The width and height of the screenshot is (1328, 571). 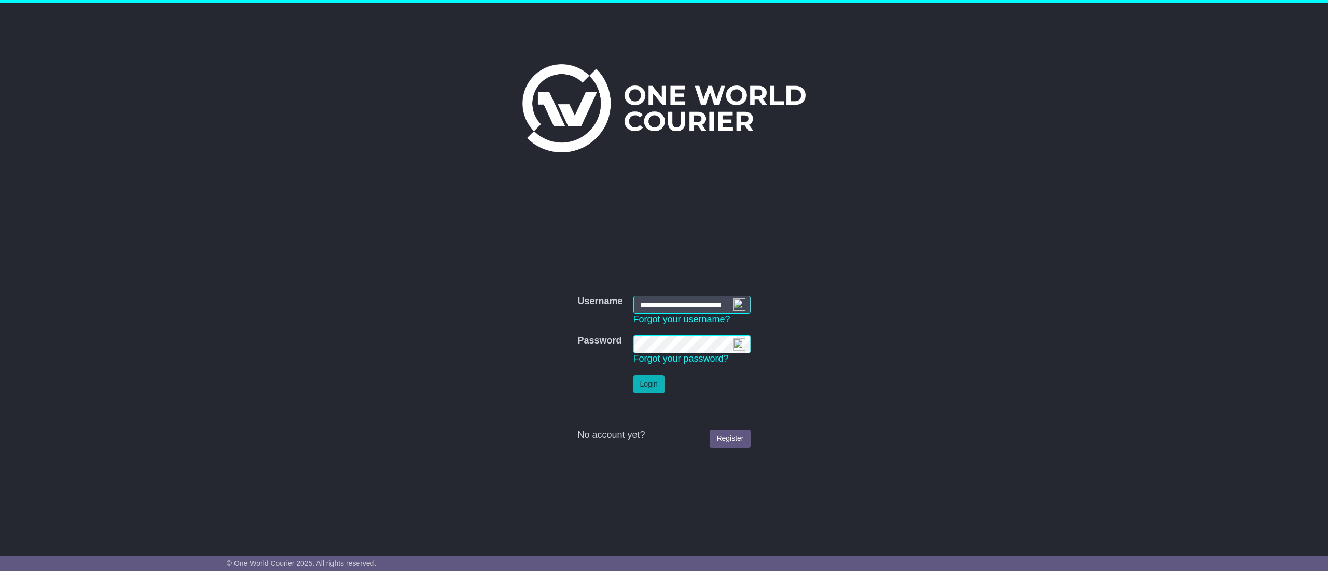 I want to click on a: Forgot your username?, so click(x=681, y=319).